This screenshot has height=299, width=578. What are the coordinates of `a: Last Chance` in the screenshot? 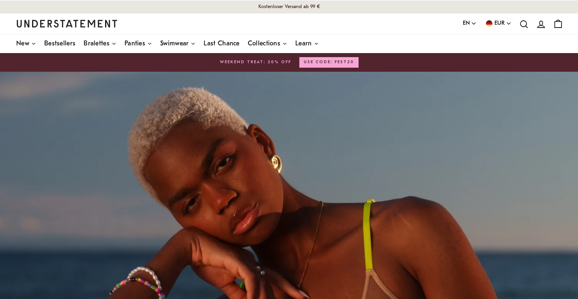 It's located at (221, 44).